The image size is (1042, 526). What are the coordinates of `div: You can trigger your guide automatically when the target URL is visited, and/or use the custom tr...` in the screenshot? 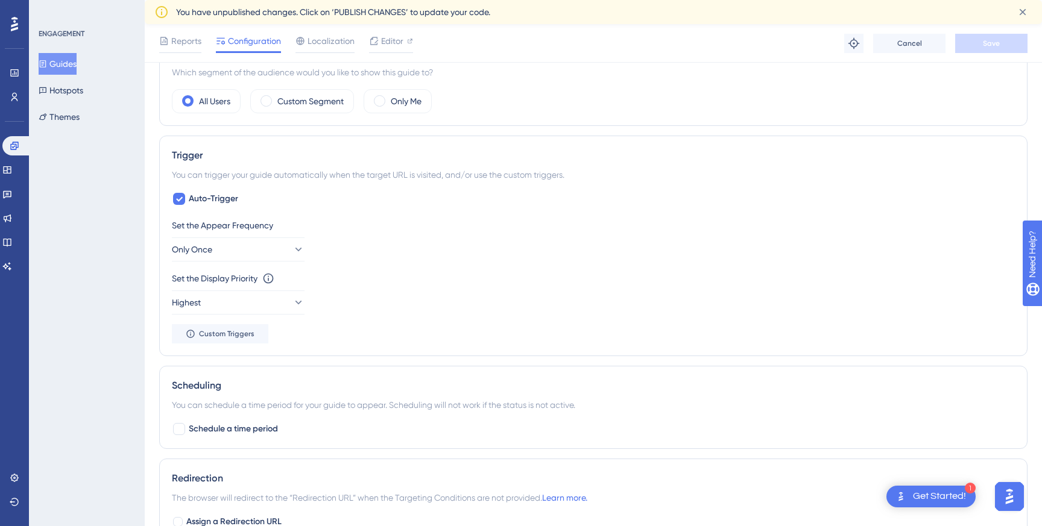 It's located at (593, 175).